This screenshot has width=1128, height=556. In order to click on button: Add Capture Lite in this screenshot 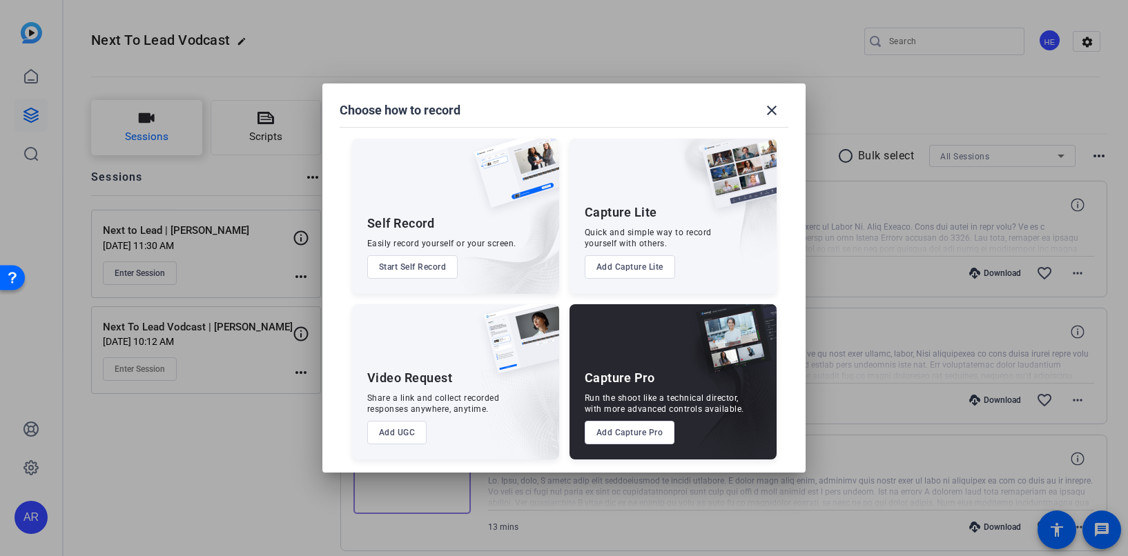, I will do `click(629, 267)`.